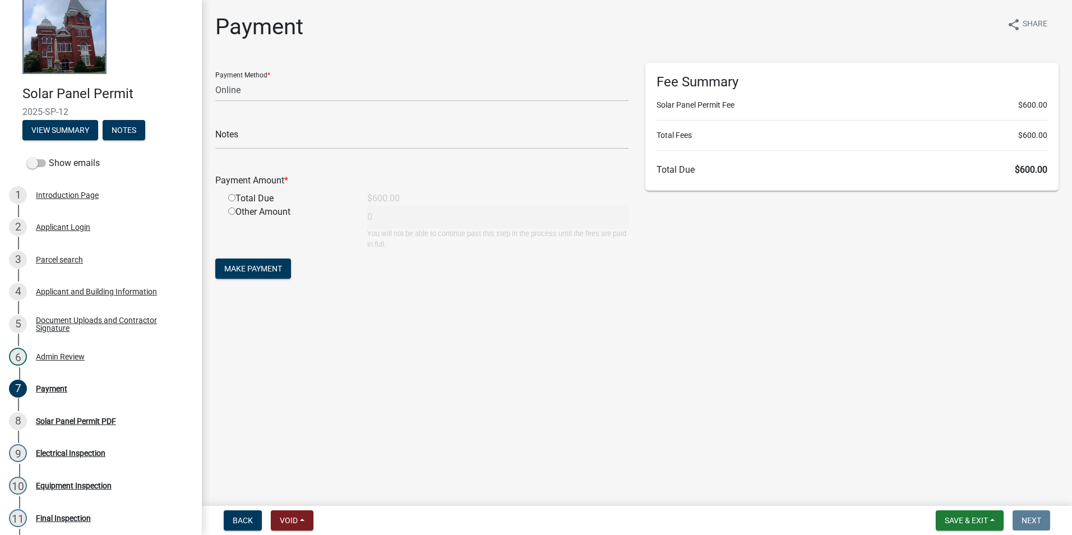 The width and height of the screenshot is (1072, 535). What do you see at coordinates (110, 324) in the screenshot?
I see `div: Document Uploads and Contractor Signature` at bounding box center [110, 324].